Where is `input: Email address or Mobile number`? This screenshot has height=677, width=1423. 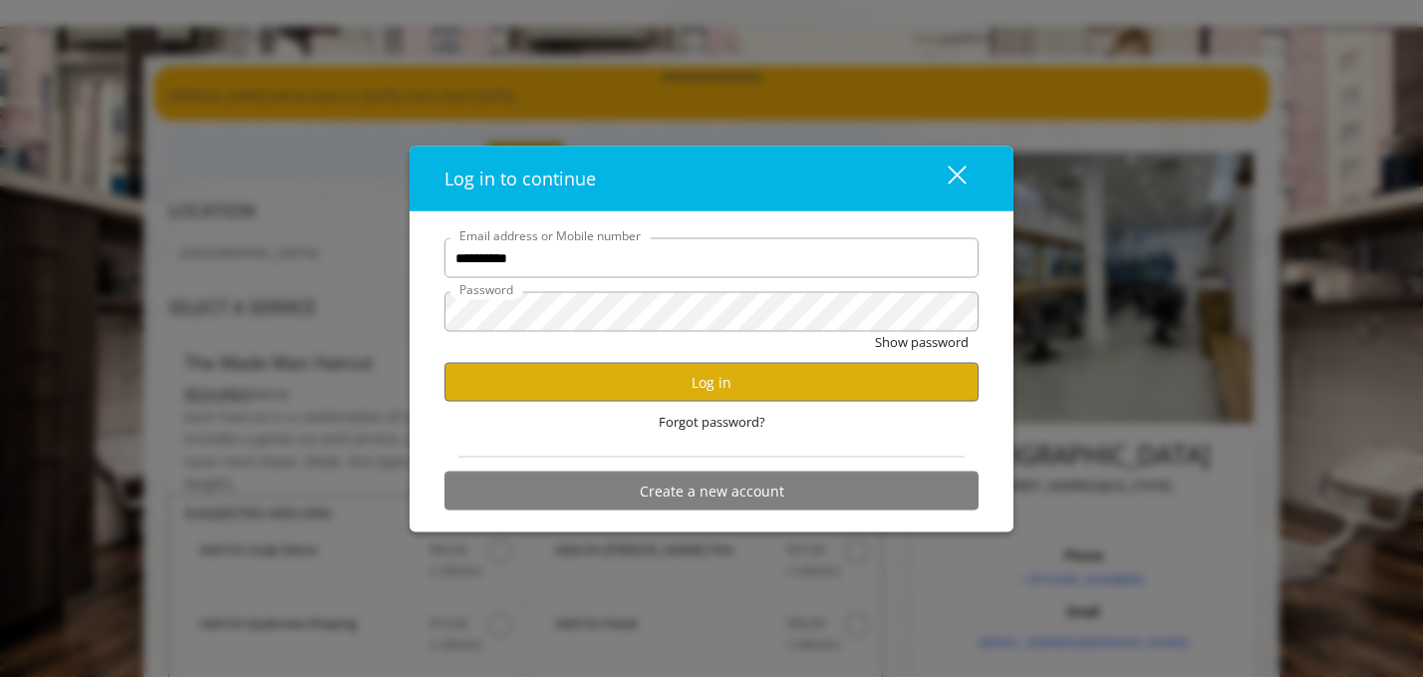
input: Email address or Mobile number is located at coordinates (712, 258).